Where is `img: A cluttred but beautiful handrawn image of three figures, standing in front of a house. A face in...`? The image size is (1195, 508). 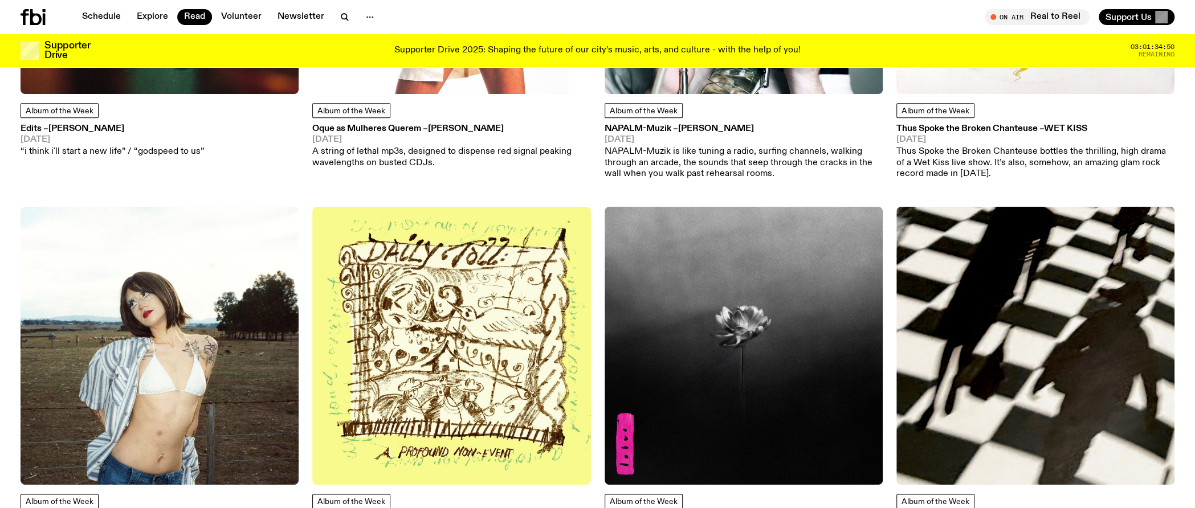 img: A cluttred but beautiful handrawn image of three figures, standing in front of a house. A face in... is located at coordinates (451, 346).